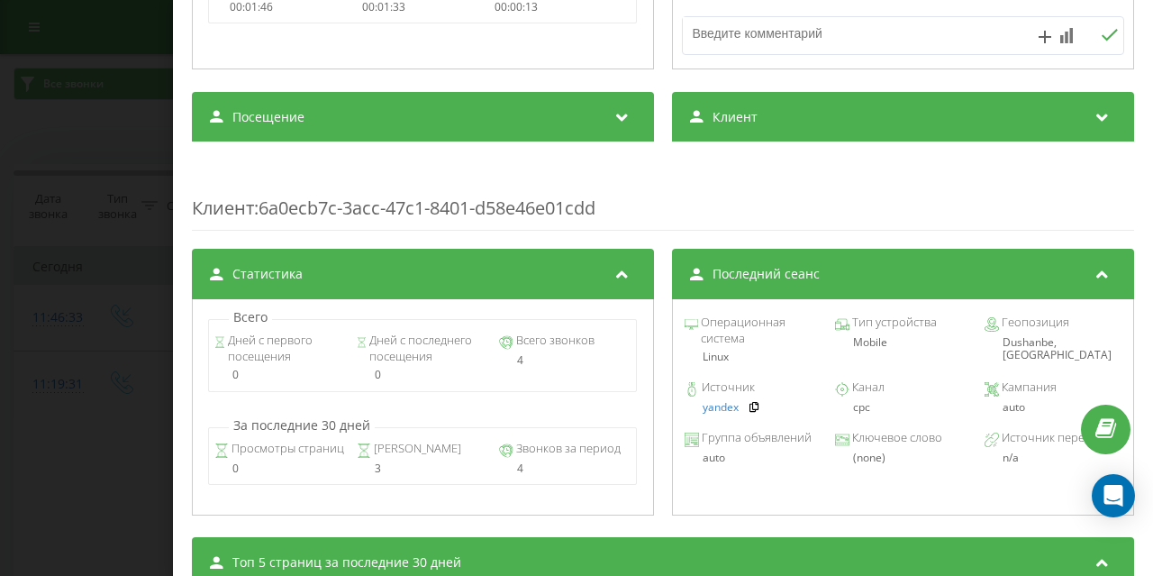 Image resolution: width=1153 pixels, height=576 pixels. What do you see at coordinates (663, 195) in the screenshot?
I see `div: : 6a0ecb7c-3acc-47c1-8401-d58e46e01cdd` at bounding box center [663, 195].